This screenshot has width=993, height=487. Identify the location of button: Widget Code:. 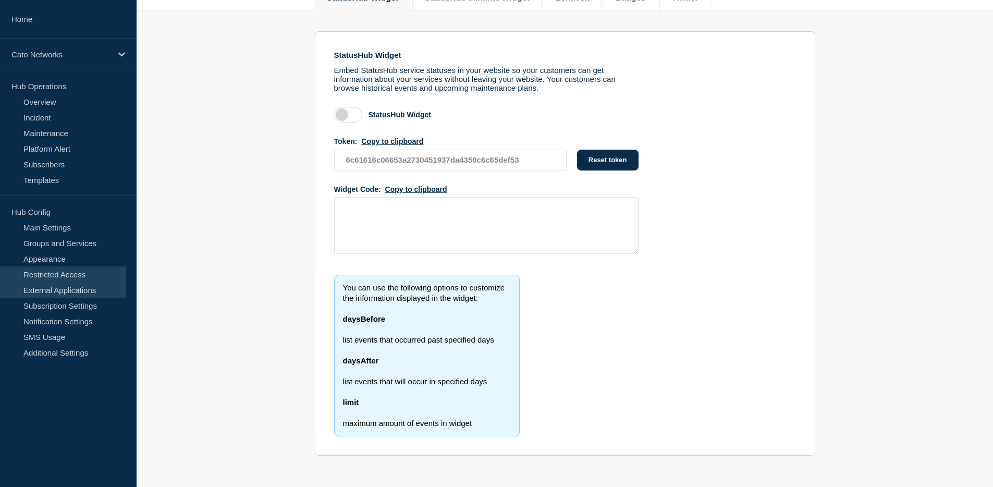
(416, 189).